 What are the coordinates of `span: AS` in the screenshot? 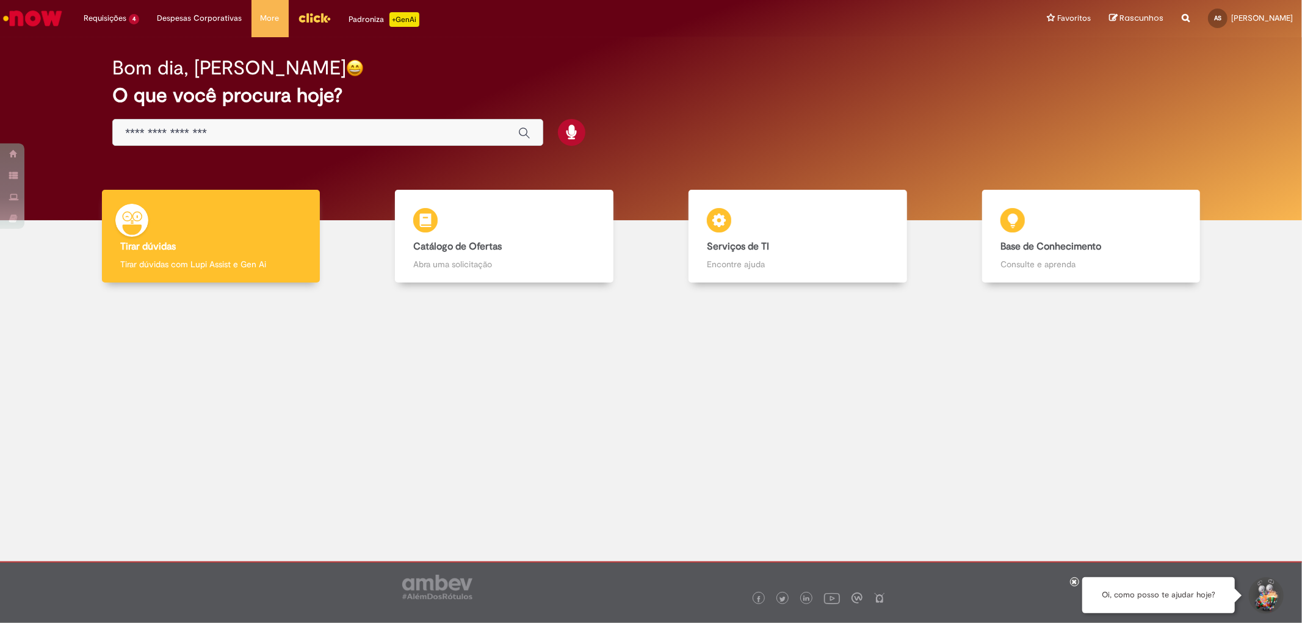 It's located at (1218, 18).